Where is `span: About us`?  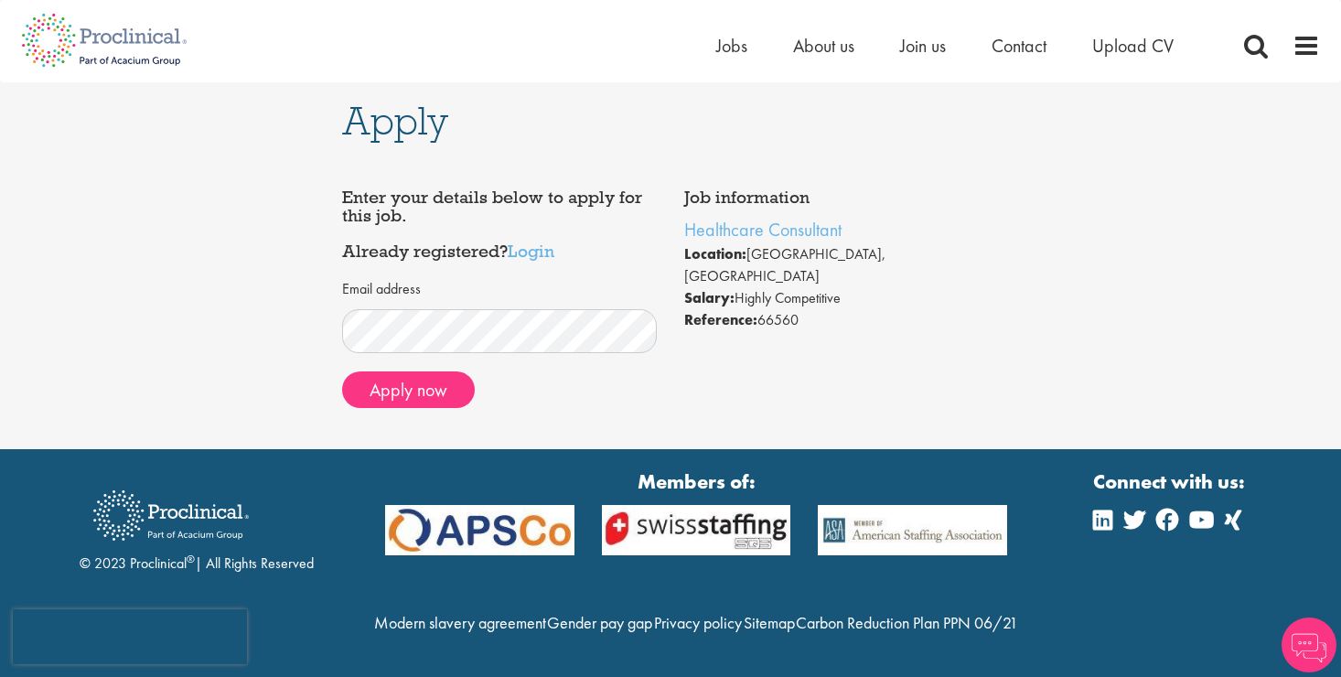
span: About us is located at coordinates (823, 46).